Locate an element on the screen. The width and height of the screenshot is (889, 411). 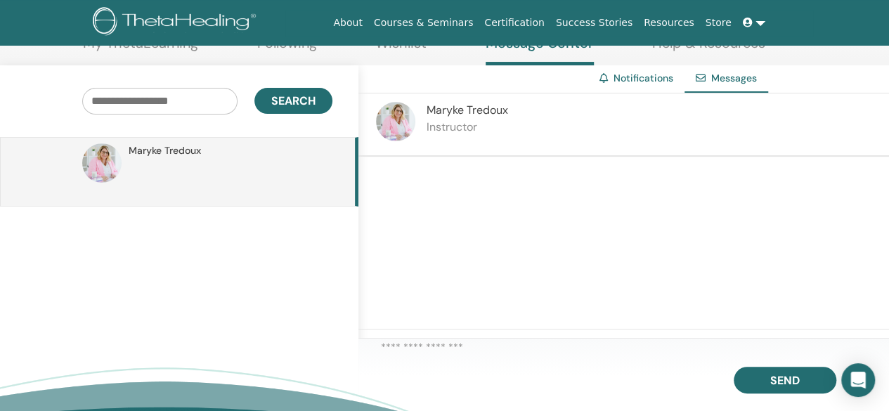
p: Instructor is located at coordinates (467, 127).